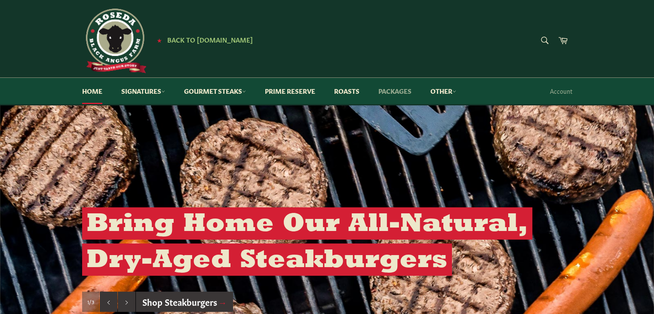  I want to click on a: Roasts, so click(347, 91).